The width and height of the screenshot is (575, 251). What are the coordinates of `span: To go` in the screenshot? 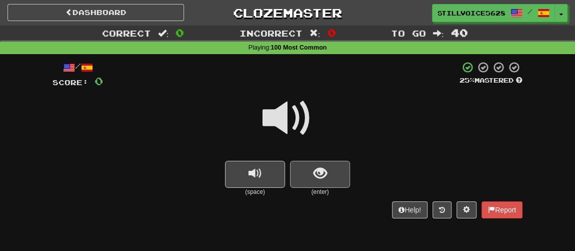 It's located at (409, 33).